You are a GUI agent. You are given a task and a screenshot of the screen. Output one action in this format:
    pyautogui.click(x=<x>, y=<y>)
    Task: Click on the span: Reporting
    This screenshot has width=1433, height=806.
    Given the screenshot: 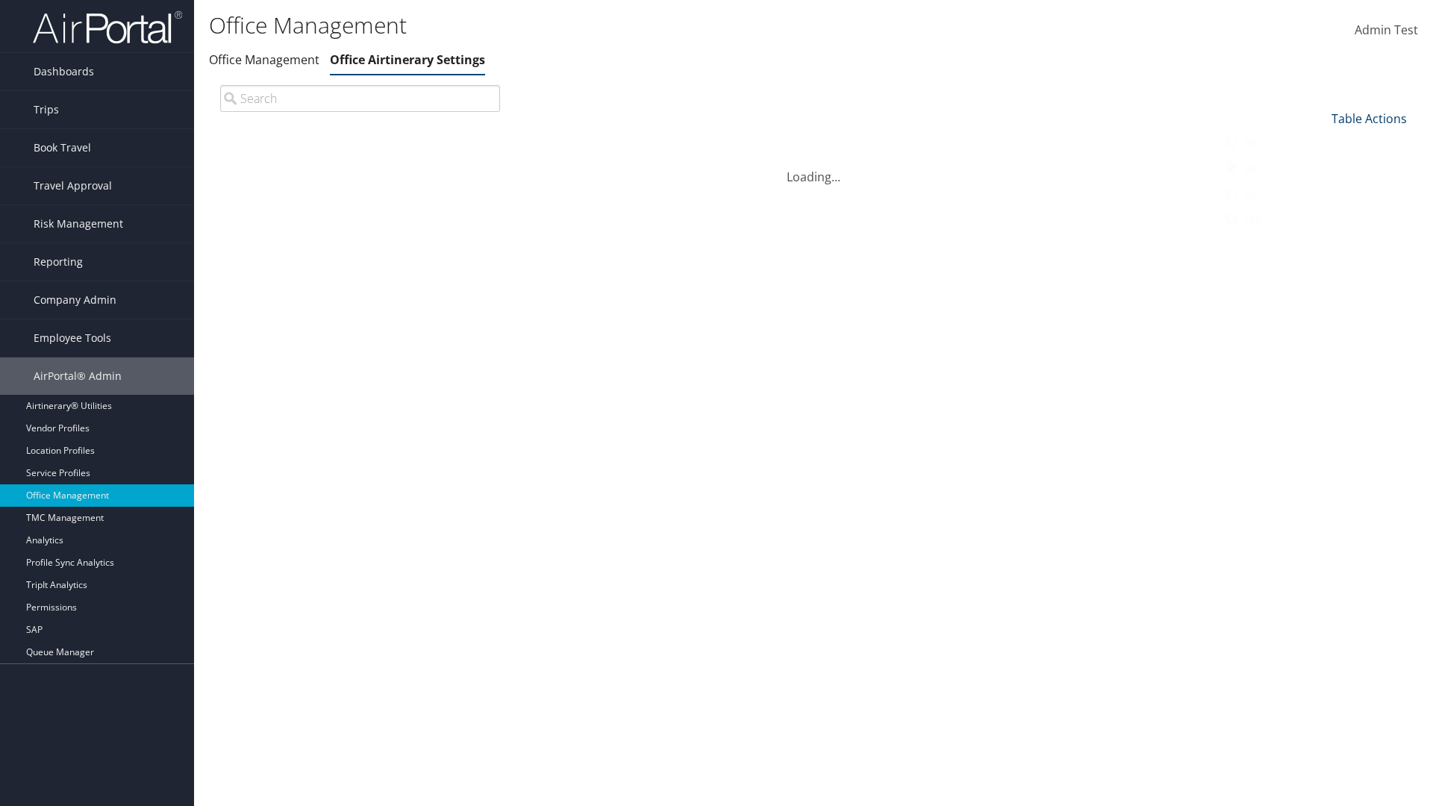 What is the action you would take?
    pyautogui.click(x=58, y=262)
    